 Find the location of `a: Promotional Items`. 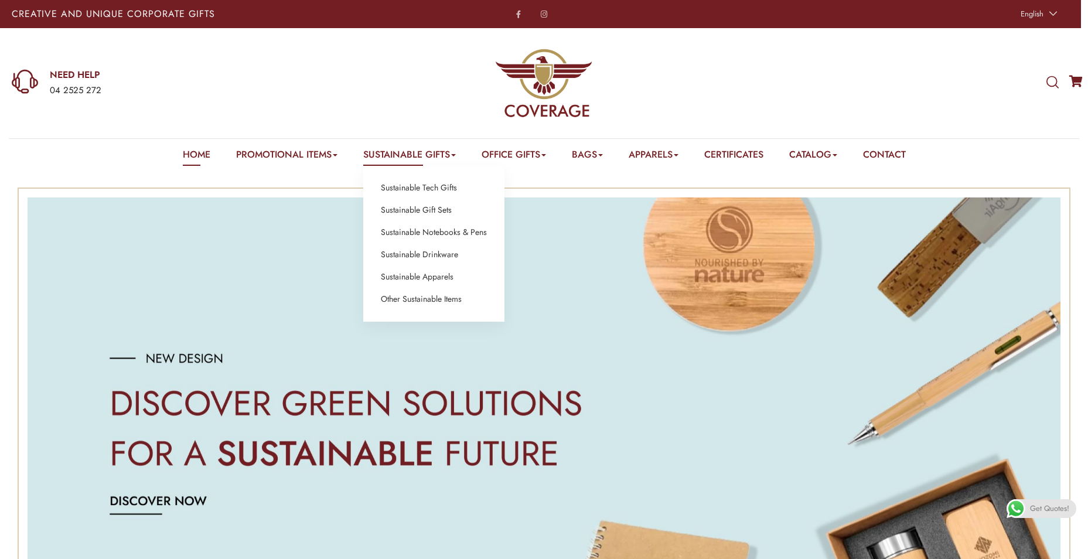

a: Promotional Items is located at coordinates (287, 156).